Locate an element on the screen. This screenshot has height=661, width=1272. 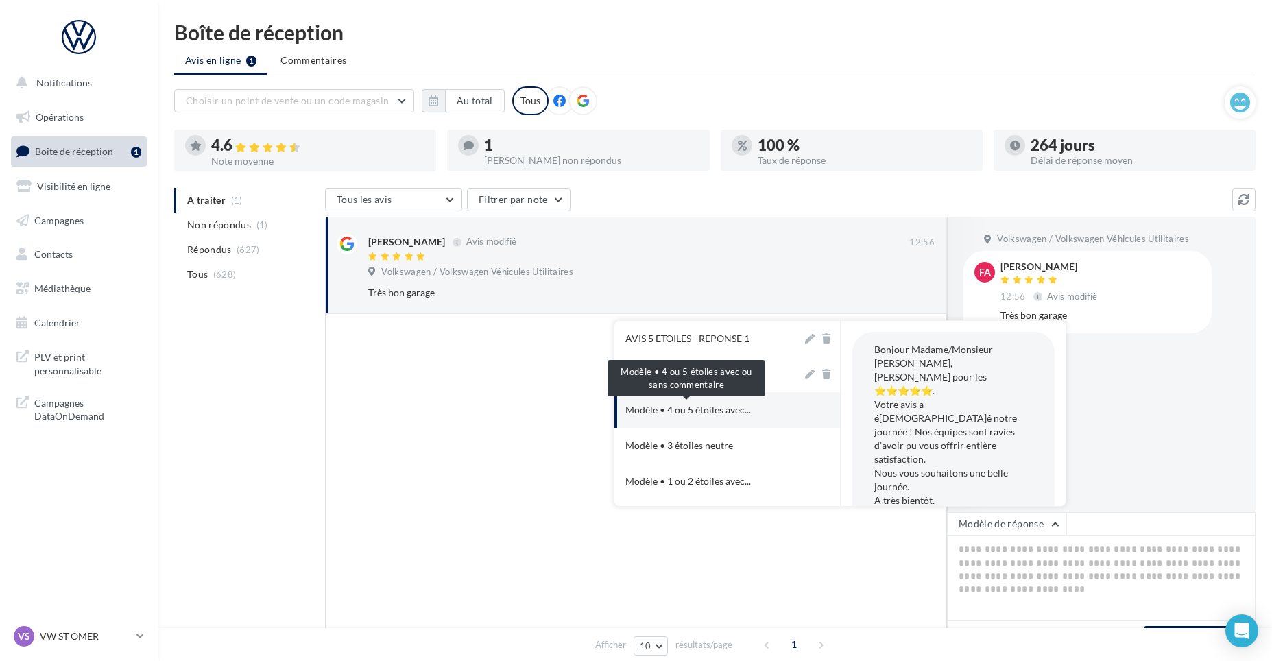
a: Opérations is located at coordinates (79, 117).